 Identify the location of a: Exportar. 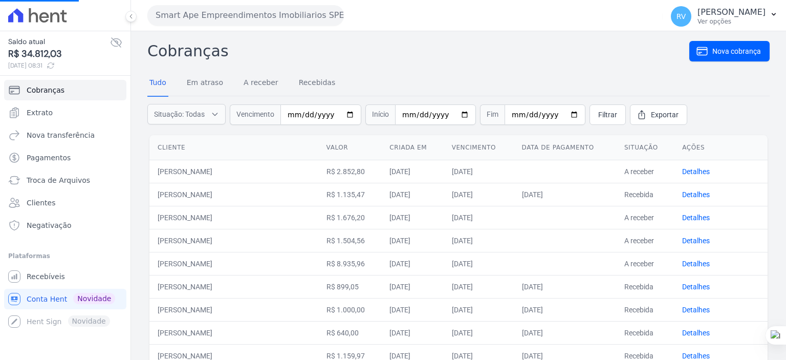
(659, 115).